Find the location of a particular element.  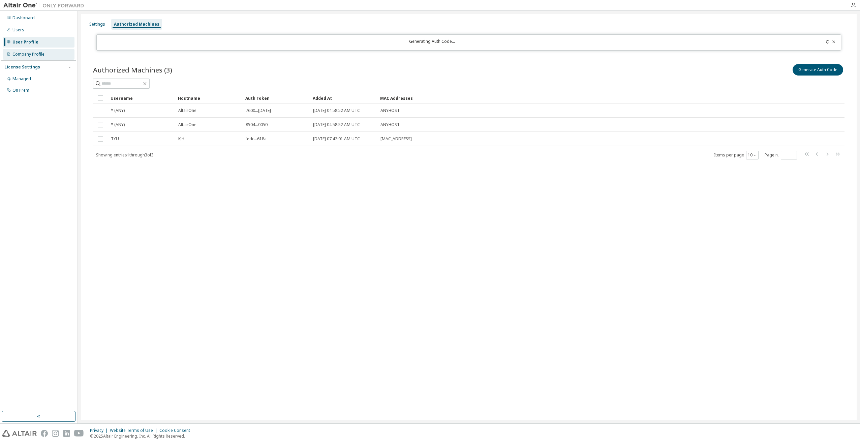

span: KJH is located at coordinates (181, 139).